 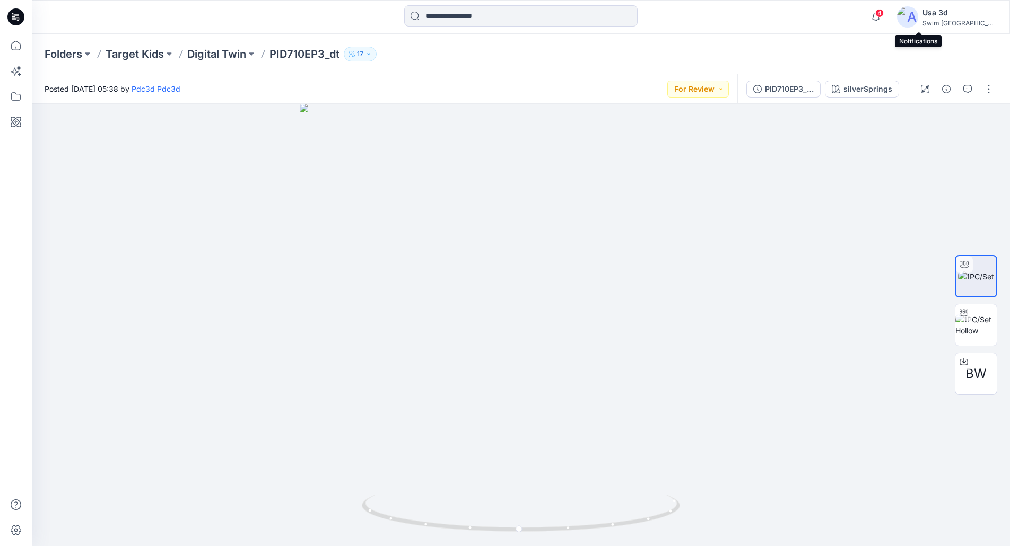 I want to click on button: PID710EP3_dt_alsizes, so click(x=783, y=89).